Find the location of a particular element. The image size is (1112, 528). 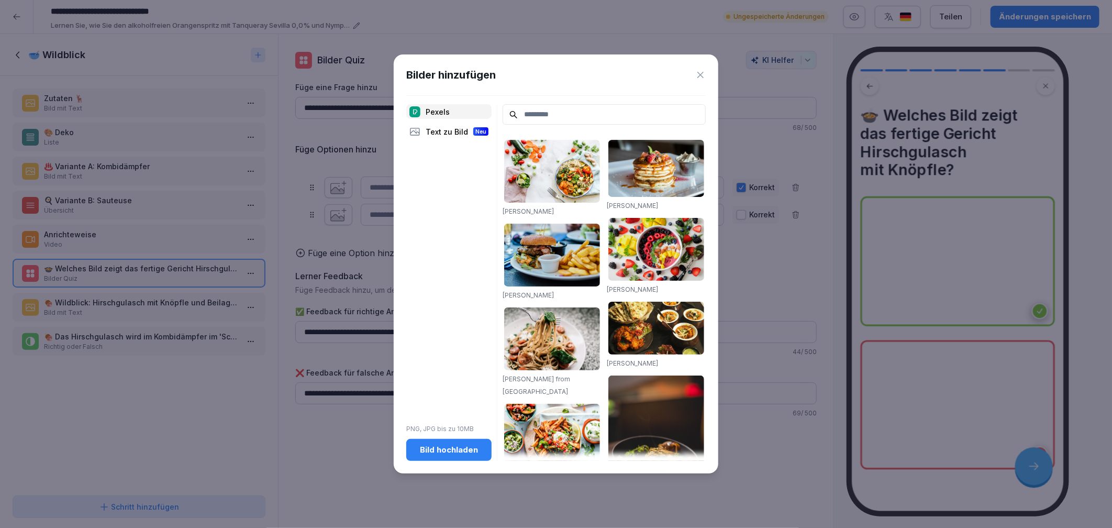

div: Text zu Bild is located at coordinates (449, 131).